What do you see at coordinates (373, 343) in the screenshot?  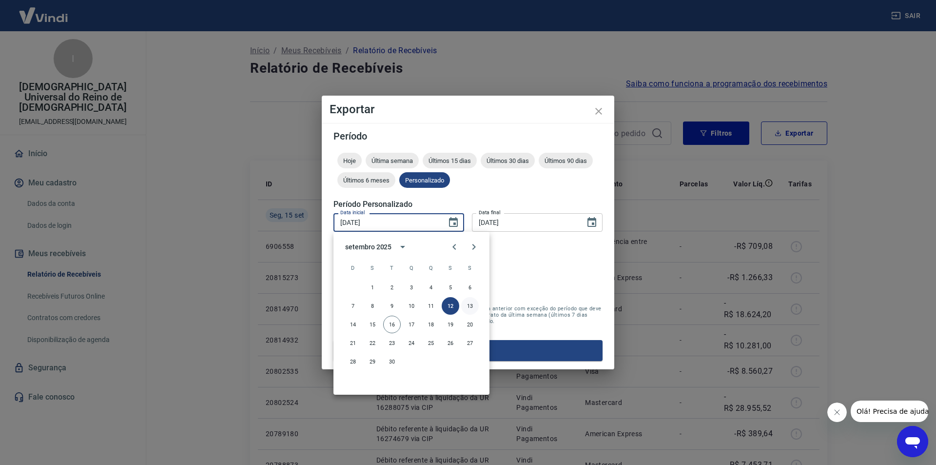 I see `button: 22` at bounding box center [373, 343].